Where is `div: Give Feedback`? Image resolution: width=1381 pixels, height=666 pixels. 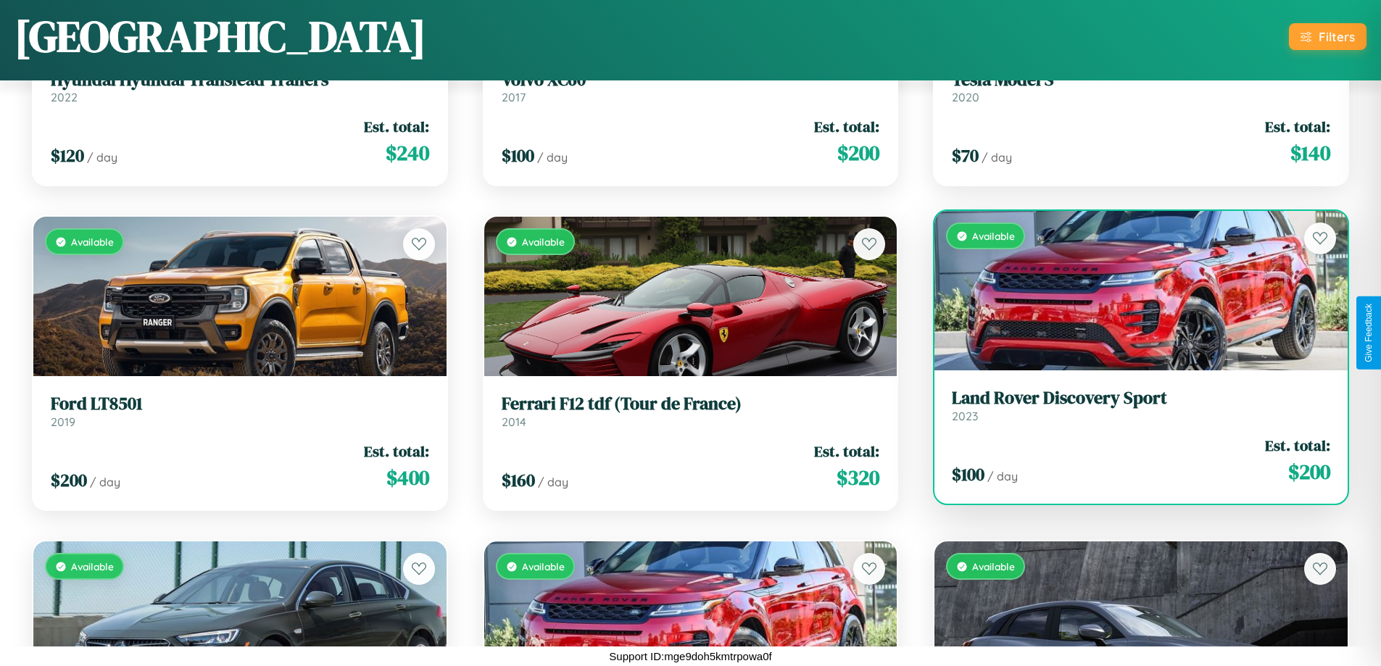 div: Give Feedback is located at coordinates (1368, 333).